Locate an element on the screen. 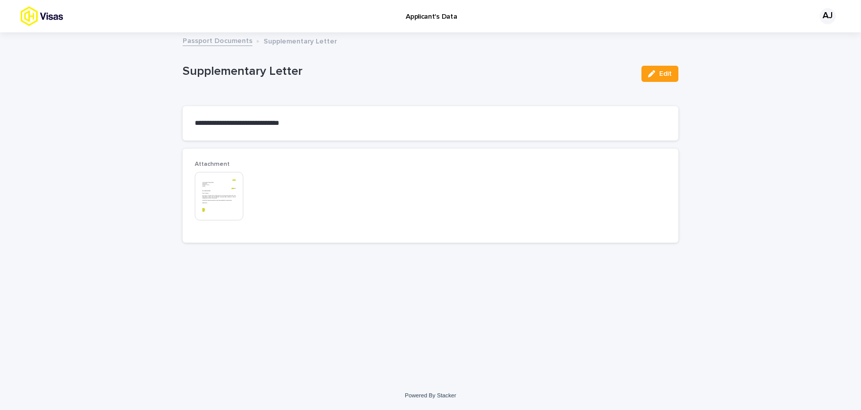 This screenshot has width=861, height=410. span: Attachment is located at coordinates (212, 164).